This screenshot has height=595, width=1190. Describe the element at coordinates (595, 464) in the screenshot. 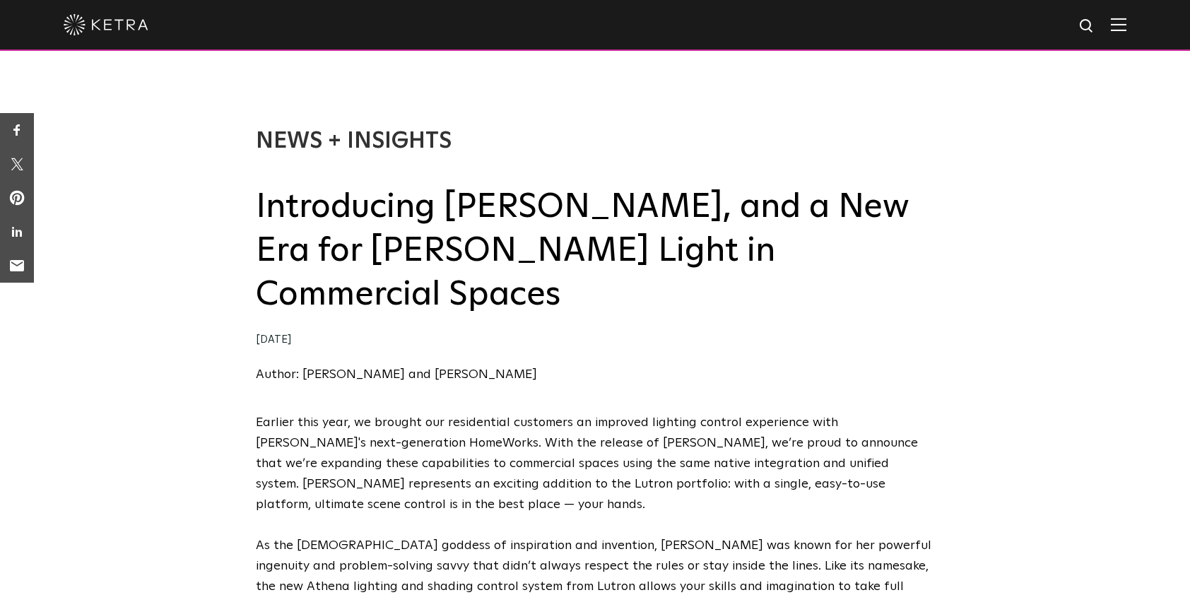

I see `p: Earlier this year, we brought our residential customers an improved lighting control experience w...` at that location.